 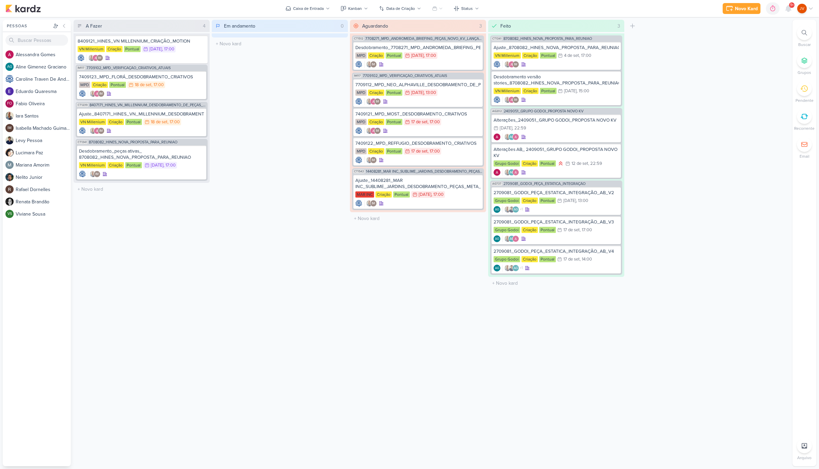 I want to click on div: R e n a t a B r a n d ã o, so click(x=43, y=202).